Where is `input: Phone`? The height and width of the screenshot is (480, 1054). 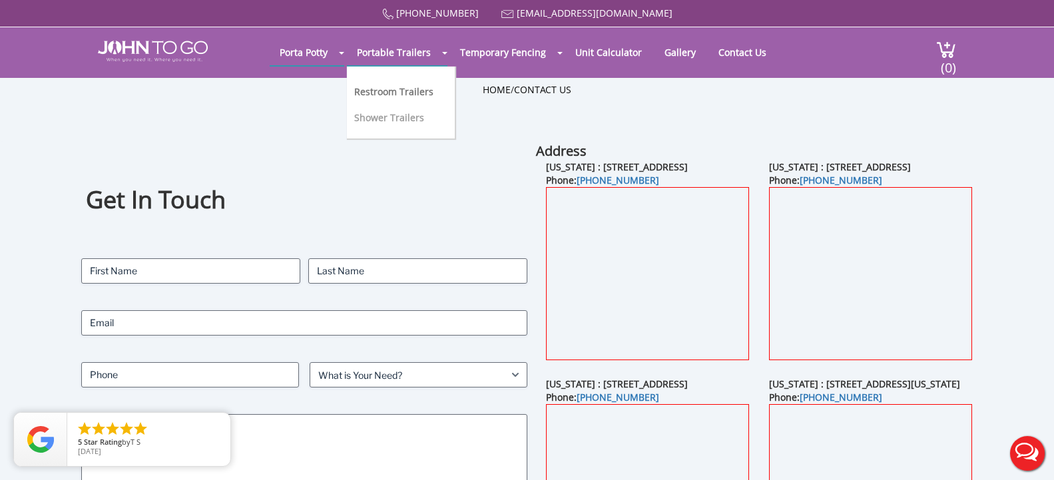 input: Phone is located at coordinates (190, 375).